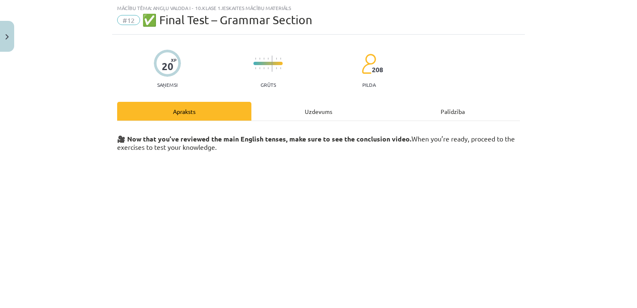  What do you see at coordinates (369, 64) in the screenshot?
I see `img: students-c634bb4e5e11cddfef0936a35e636f08e4e9abd3cc4e673bd6f9a4125e45ecb1.svg` at bounding box center [369, 64].